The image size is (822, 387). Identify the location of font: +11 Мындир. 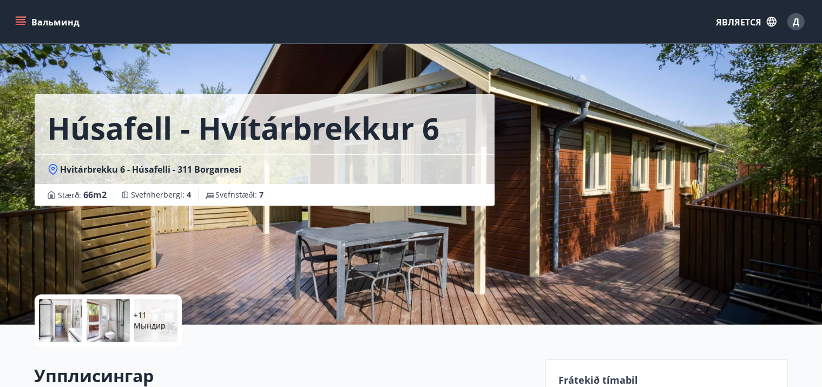
(150, 320).